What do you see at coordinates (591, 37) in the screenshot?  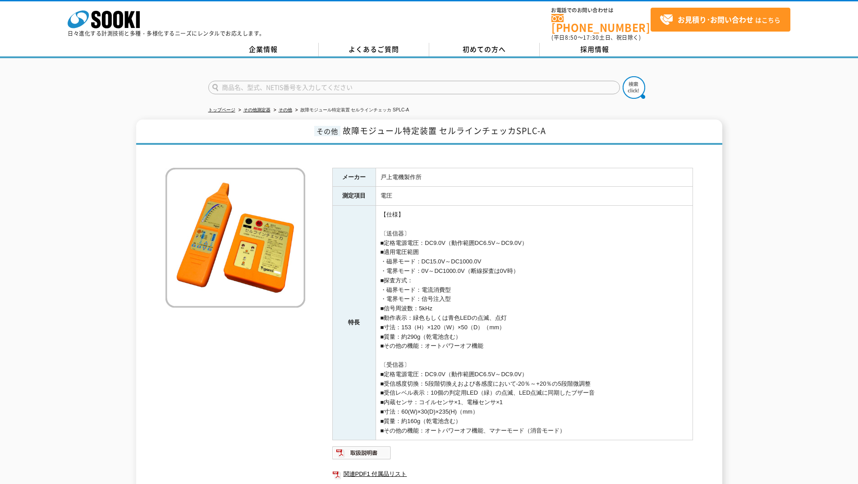 I see `span: 17:30` at bounding box center [591, 37].